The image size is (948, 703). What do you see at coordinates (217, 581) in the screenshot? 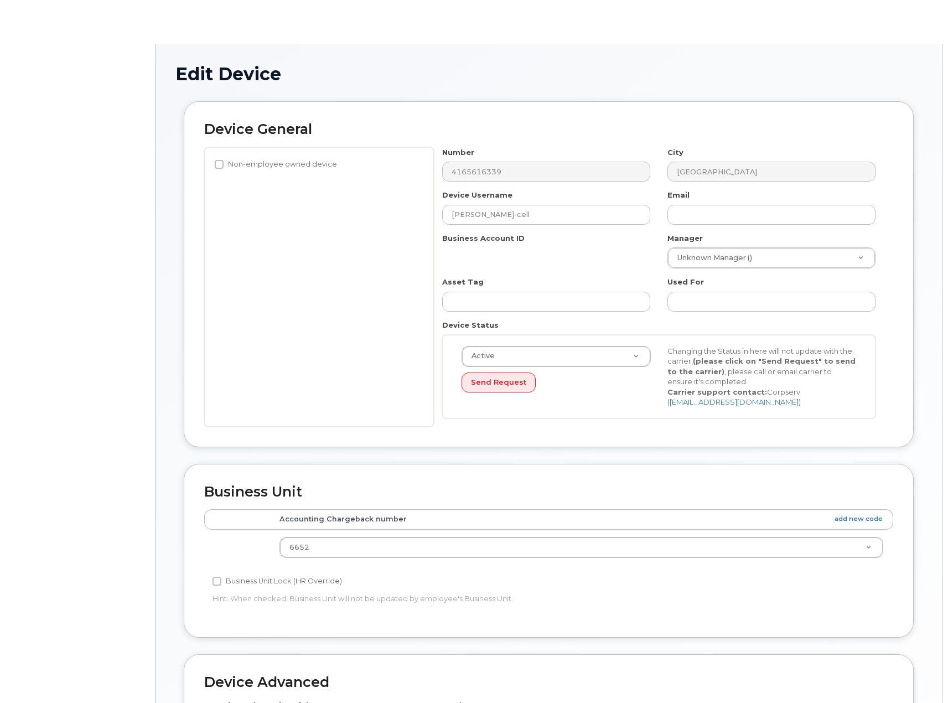
I see `input: Business Unit Lock (HR Override)` at bounding box center [217, 581].